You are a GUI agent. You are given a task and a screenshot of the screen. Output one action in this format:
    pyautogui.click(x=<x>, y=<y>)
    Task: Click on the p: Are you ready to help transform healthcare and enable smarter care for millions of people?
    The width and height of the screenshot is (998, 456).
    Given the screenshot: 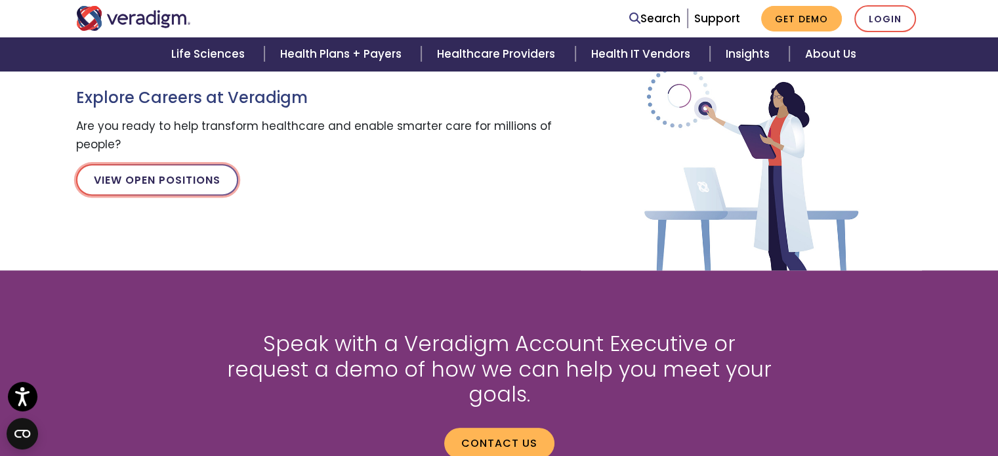 What is the action you would take?
    pyautogui.click(x=319, y=135)
    